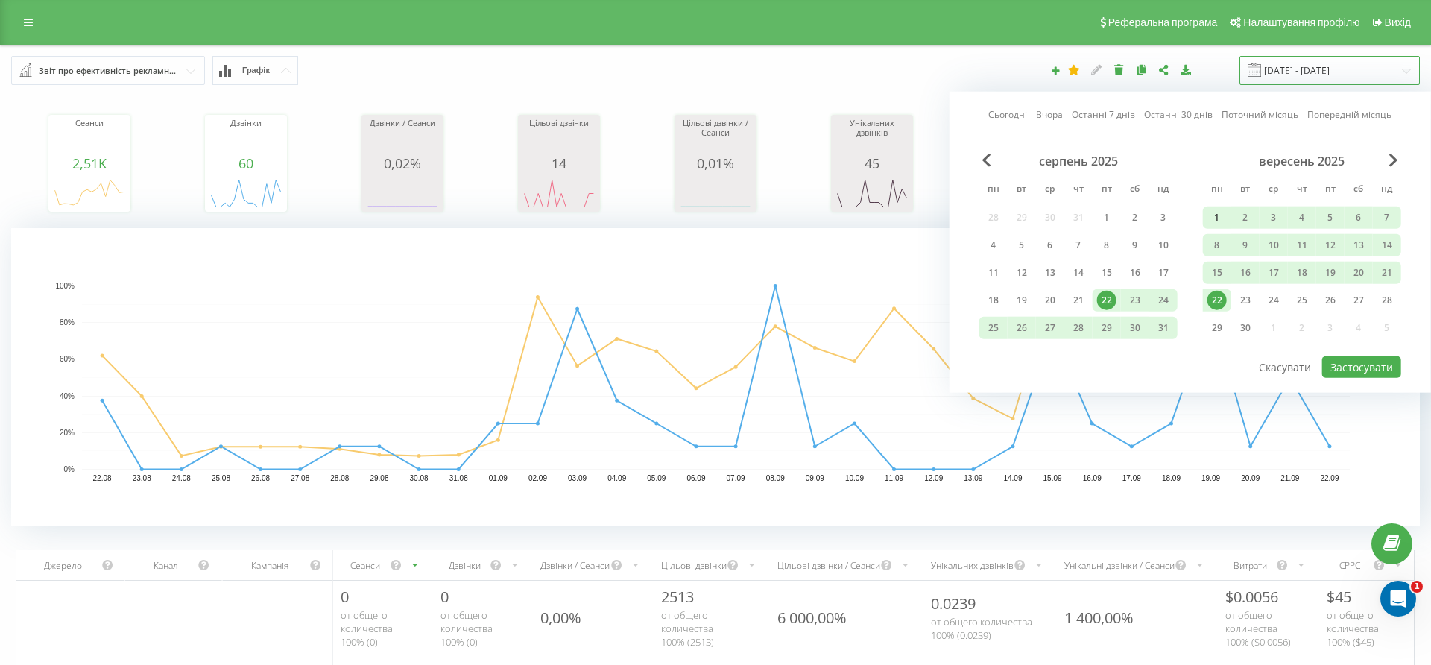 This screenshot has height=665, width=1431. I want to click on div: нд 31 серп 2025 р., so click(1163, 328).